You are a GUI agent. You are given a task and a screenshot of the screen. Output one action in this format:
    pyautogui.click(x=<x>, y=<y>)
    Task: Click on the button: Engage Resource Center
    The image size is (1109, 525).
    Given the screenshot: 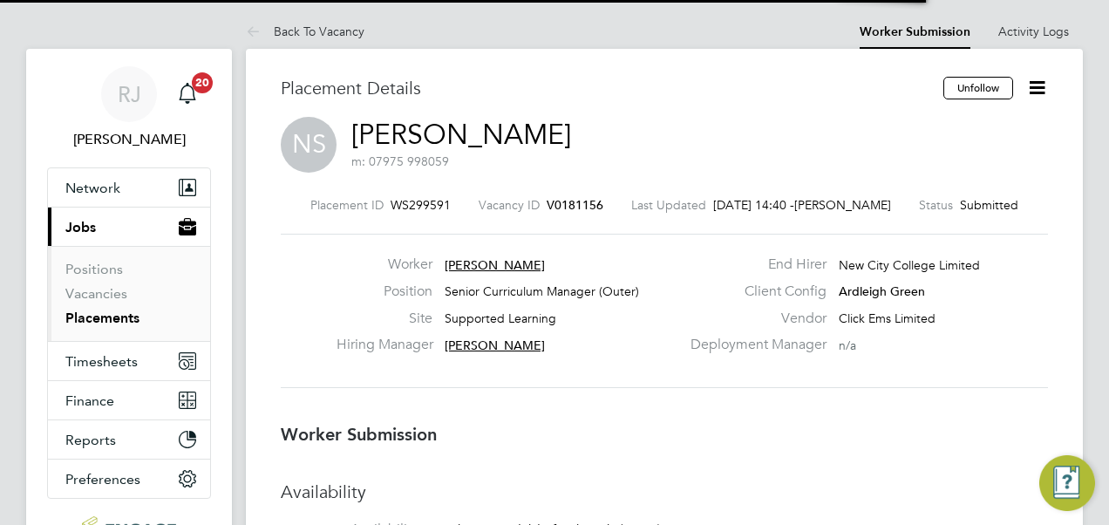 What is the action you would take?
    pyautogui.click(x=1067, y=483)
    